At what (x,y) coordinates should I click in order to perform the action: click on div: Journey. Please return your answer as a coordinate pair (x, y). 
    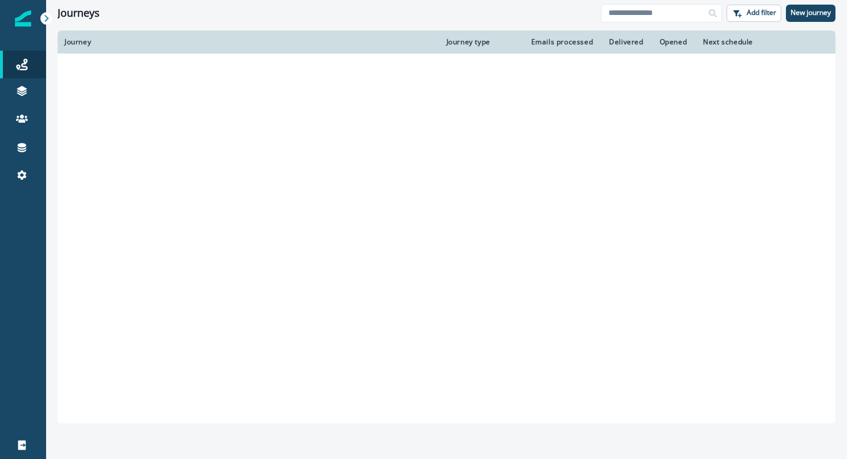
    Looking at the image, I should click on (248, 42).